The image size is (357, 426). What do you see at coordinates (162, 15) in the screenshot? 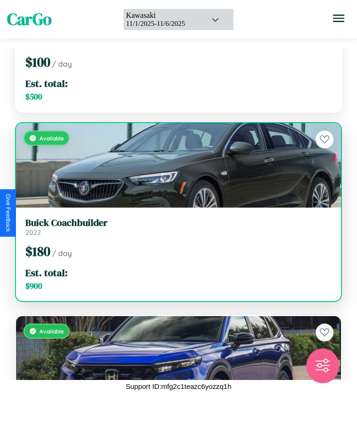
I see `div: Kawasaki` at bounding box center [162, 15].